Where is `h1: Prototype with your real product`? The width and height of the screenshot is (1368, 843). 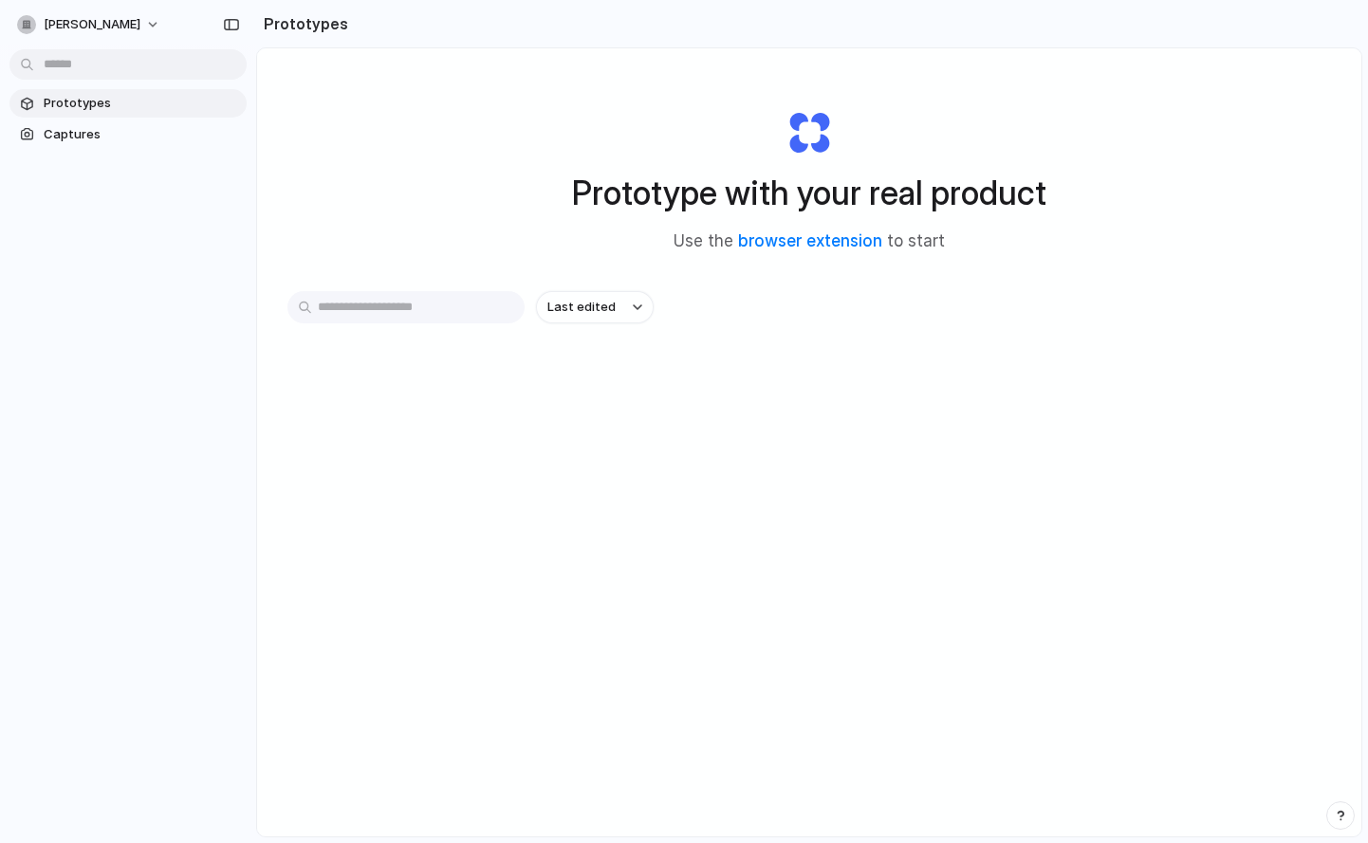 h1: Prototype with your real product is located at coordinates (809, 193).